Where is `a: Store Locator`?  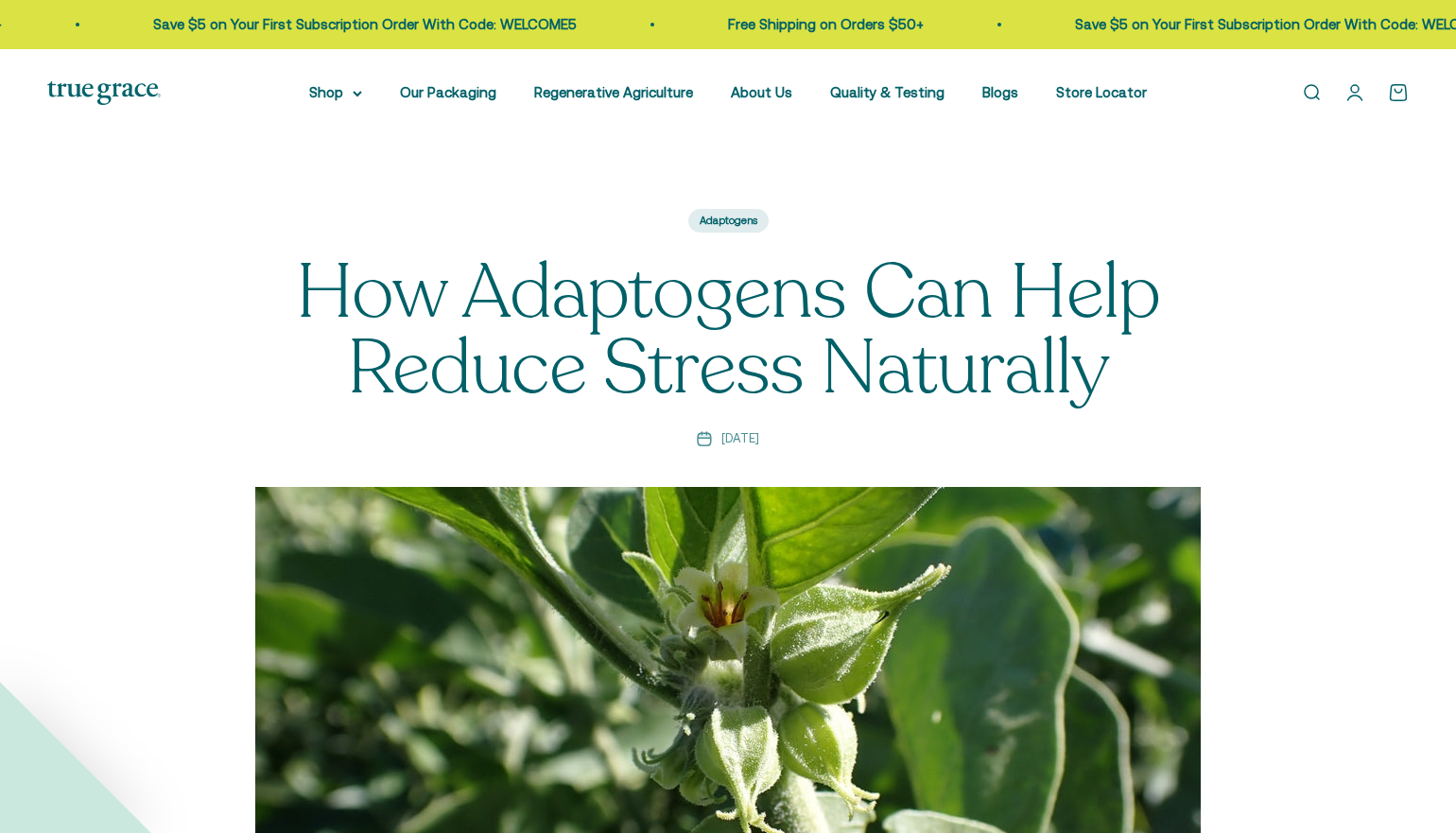 a: Store Locator is located at coordinates (1102, 92).